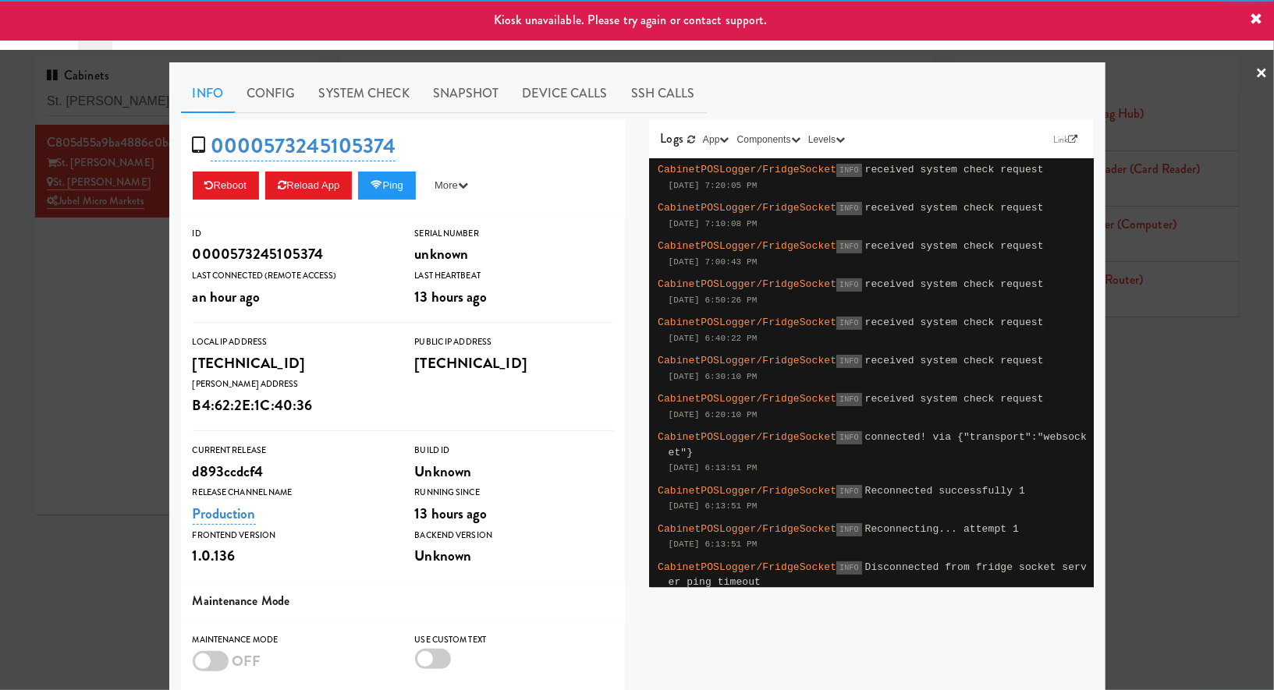 Image resolution: width=1274 pixels, height=690 pixels. What do you see at coordinates (565, 94) in the screenshot?
I see `a: Device Calls` at bounding box center [565, 94].